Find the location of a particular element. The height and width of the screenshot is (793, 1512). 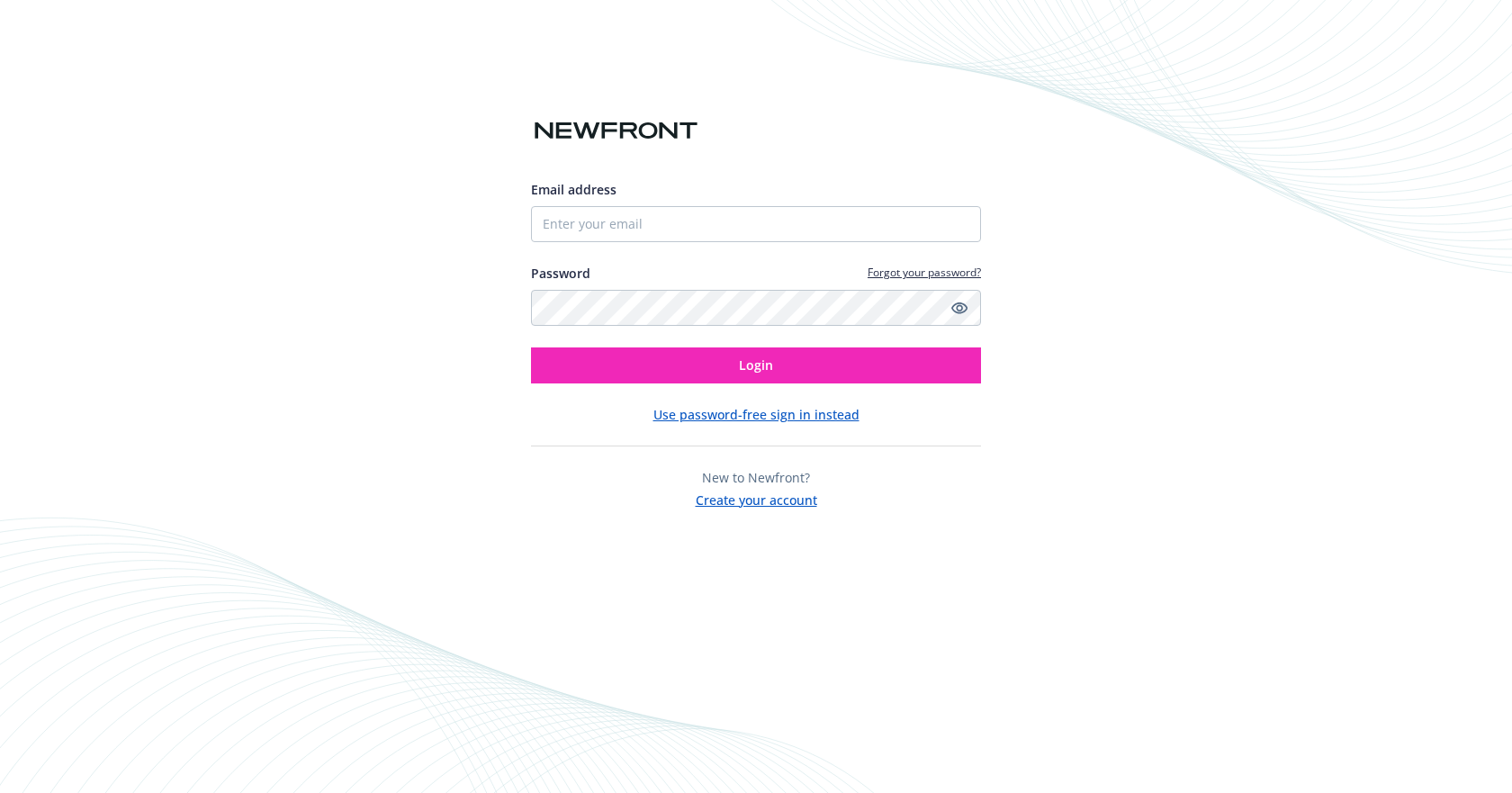

a: Show password is located at coordinates (960, 308).